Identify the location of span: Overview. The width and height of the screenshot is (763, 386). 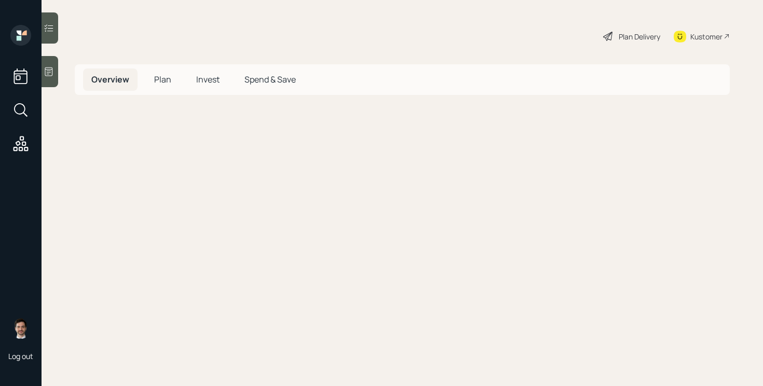
(110, 79).